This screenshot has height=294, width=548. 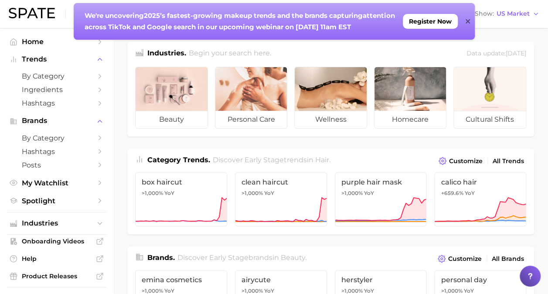 I want to click on a: Onboarding Videos, so click(x=57, y=241).